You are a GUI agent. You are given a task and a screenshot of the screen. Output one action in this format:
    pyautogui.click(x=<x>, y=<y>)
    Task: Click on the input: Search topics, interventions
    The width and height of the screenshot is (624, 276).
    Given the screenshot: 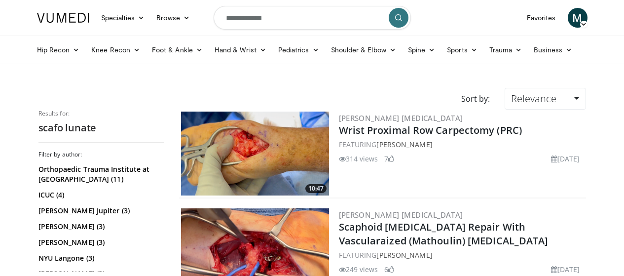 What is the action you would take?
    pyautogui.click(x=312, y=18)
    